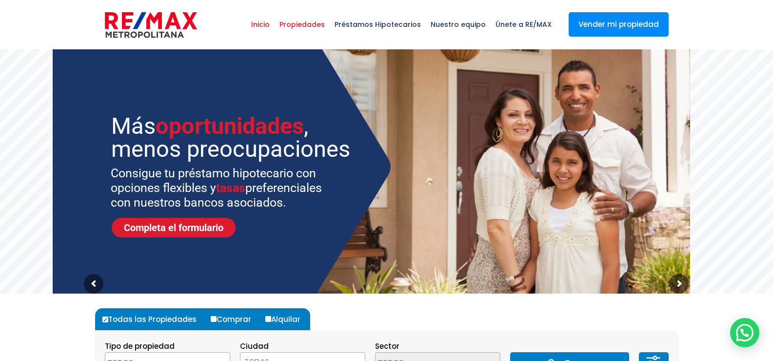 This screenshot has width=773, height=361. What do you see at coordinates (302, 24) in the screenshot?
I see `span: Propiedades` at bounding box center [302, 24].